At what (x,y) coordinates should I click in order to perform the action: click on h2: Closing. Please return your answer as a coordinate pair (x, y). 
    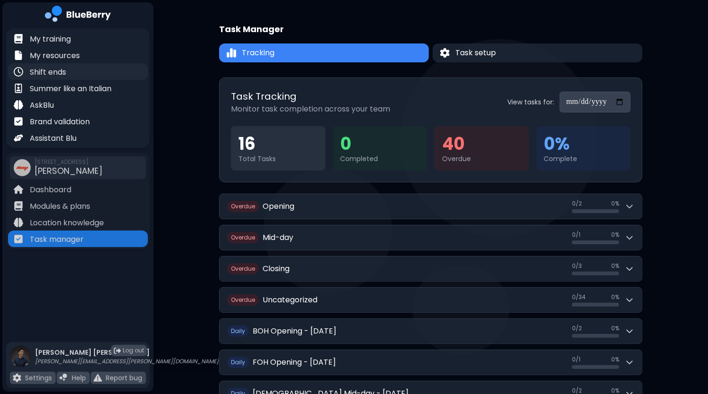
    Looking at the image, I should click on (276, 269).